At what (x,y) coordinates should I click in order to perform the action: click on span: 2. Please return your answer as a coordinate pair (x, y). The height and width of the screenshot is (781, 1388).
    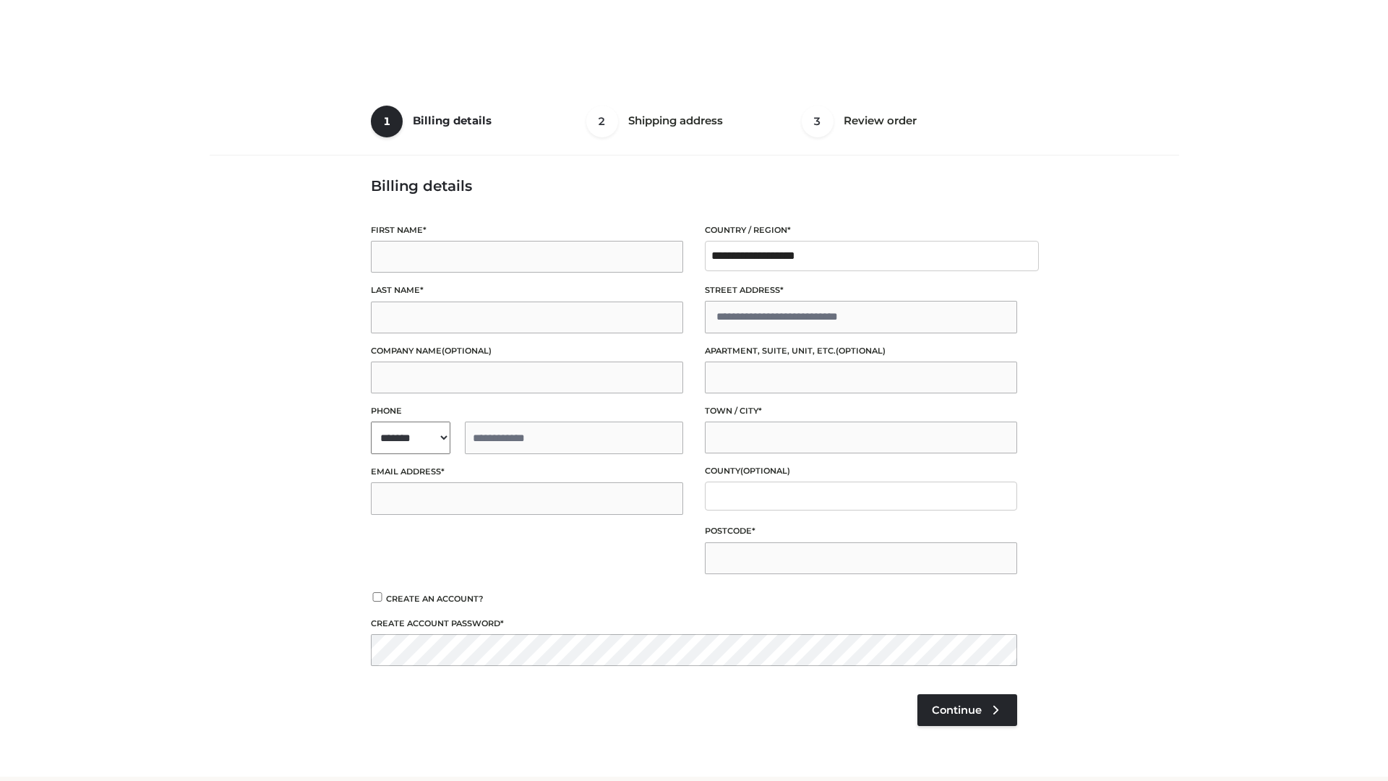
    Looking at the image, I should click on (602, 121).